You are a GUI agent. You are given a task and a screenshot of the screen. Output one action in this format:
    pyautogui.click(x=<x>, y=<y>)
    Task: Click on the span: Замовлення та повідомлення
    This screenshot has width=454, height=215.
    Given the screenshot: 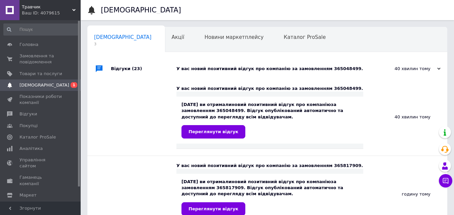 What is the action you would take?
    pyautogui.click(x=41, y=59)
    